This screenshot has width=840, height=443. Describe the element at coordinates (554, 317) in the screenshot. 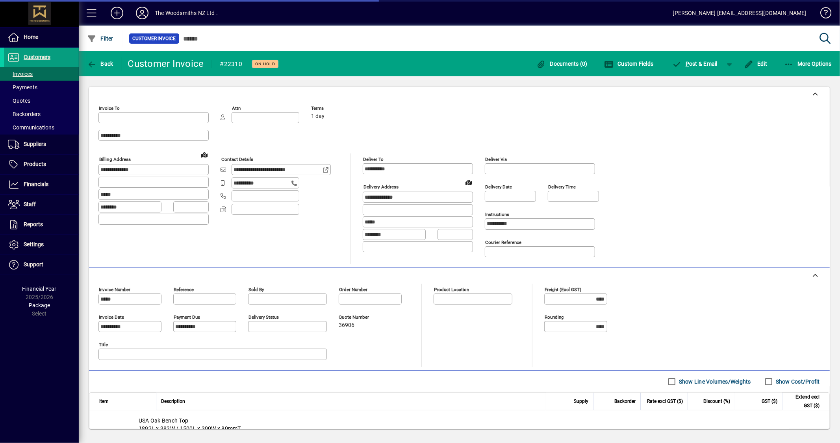

I see `mat-label: Rounding` at that location.